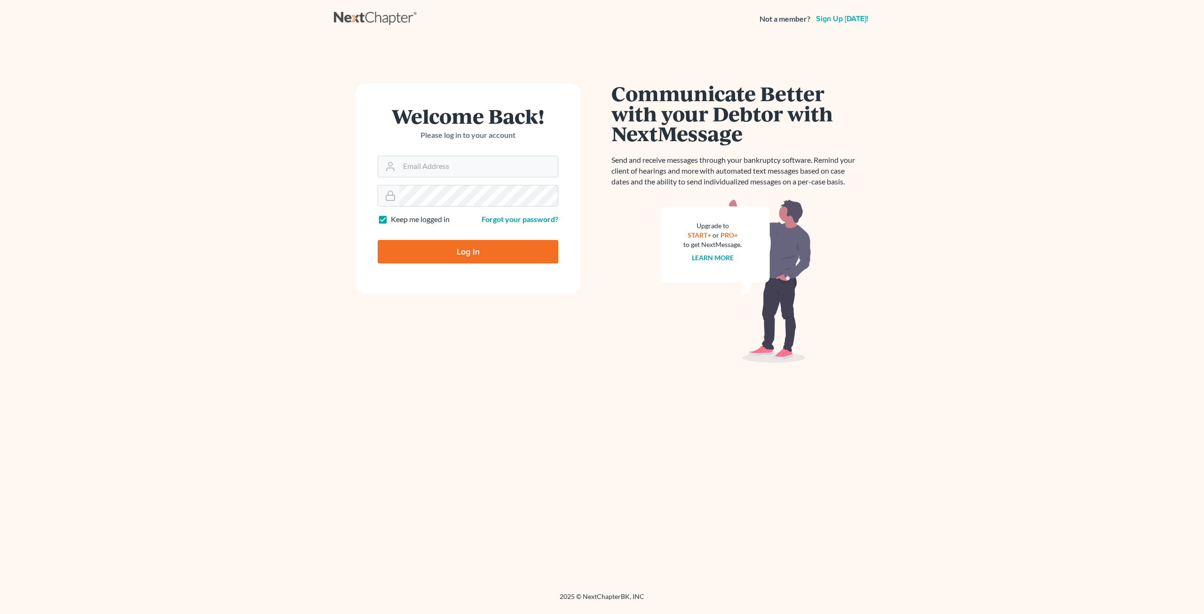 The width and height of the screenshot is (1204, 614). What do you see at coordinates (468, 135) in the screenshot?
I see `p: Please log in to your account` at bounding box center [468, 135].